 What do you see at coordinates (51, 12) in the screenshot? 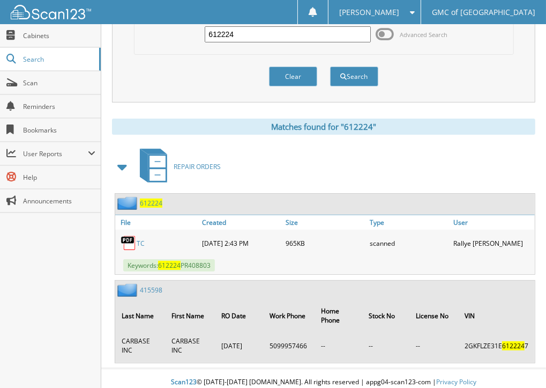
I see `img: scan123-logo-white.svg` at bounding box center [51, 12].